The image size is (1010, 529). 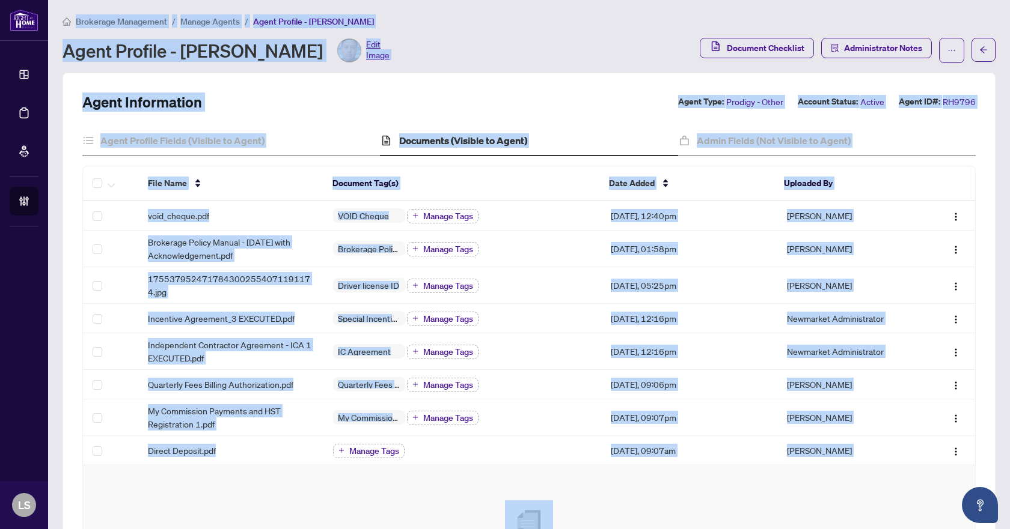 I want to click on span: Incentive Agreement_3 EXECUTED.pdf, so click(x=221, y=319).